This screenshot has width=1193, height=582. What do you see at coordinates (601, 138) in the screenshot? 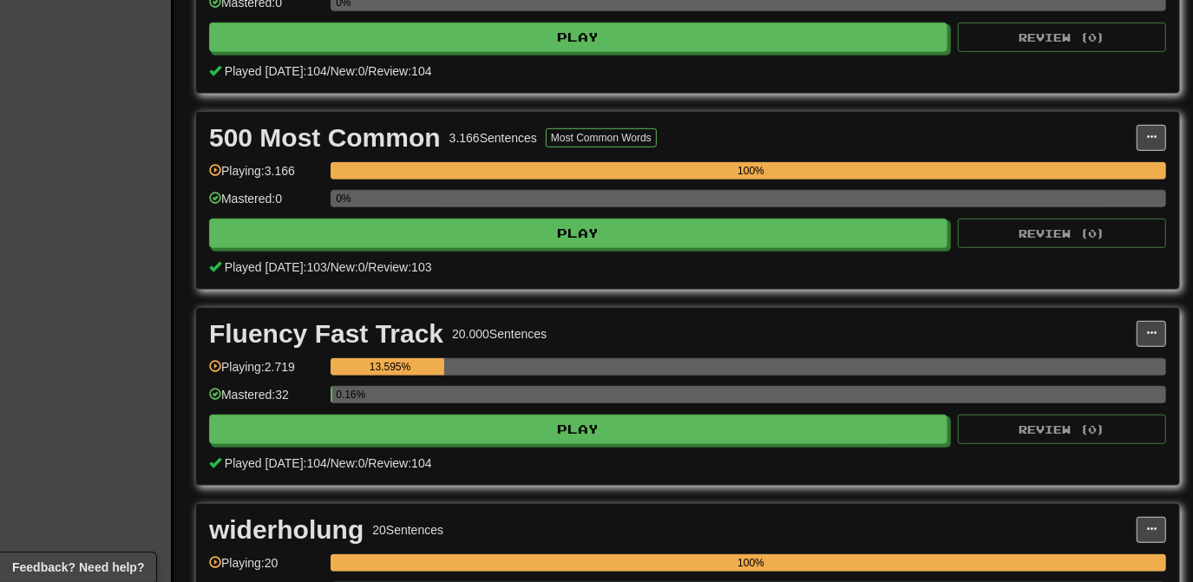
I see `button: Most Common Words` at bounding box center [601, 138].